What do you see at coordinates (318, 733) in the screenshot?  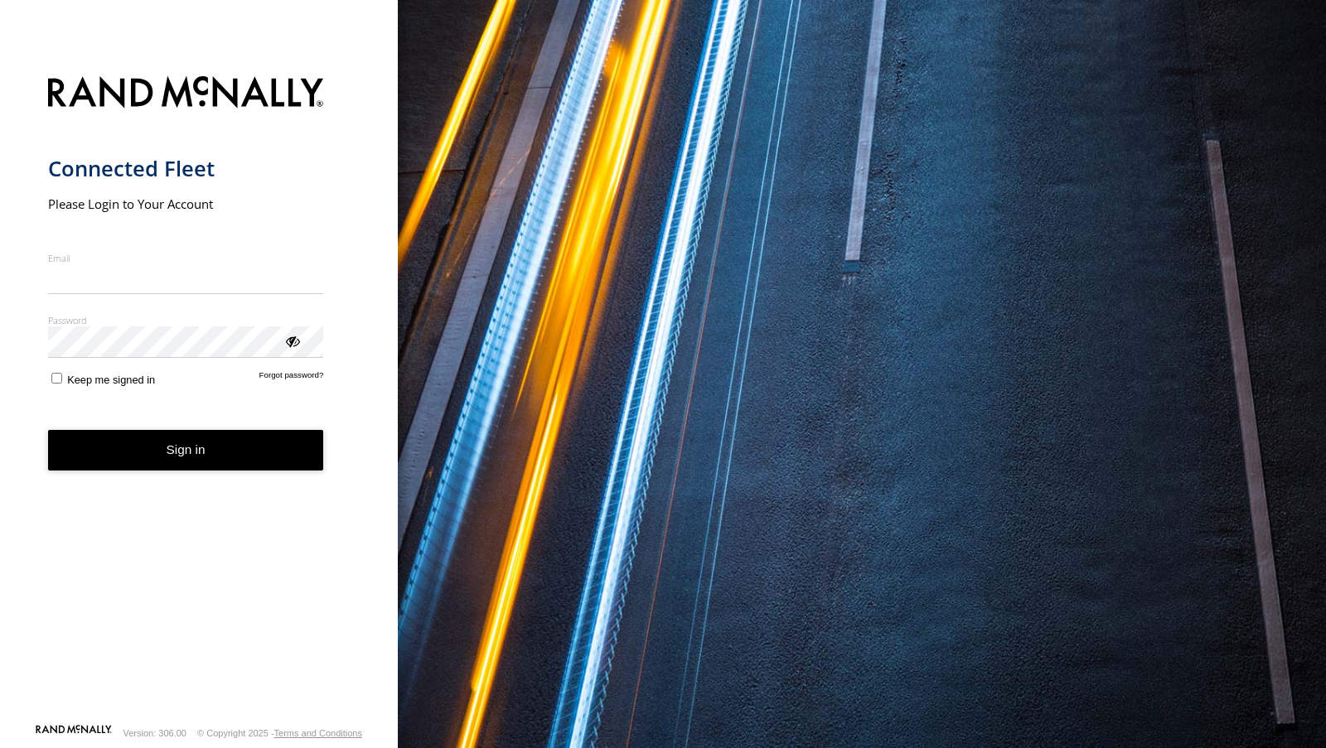 I see `a: Terms and Conditions` at bounding box center [318, 733].